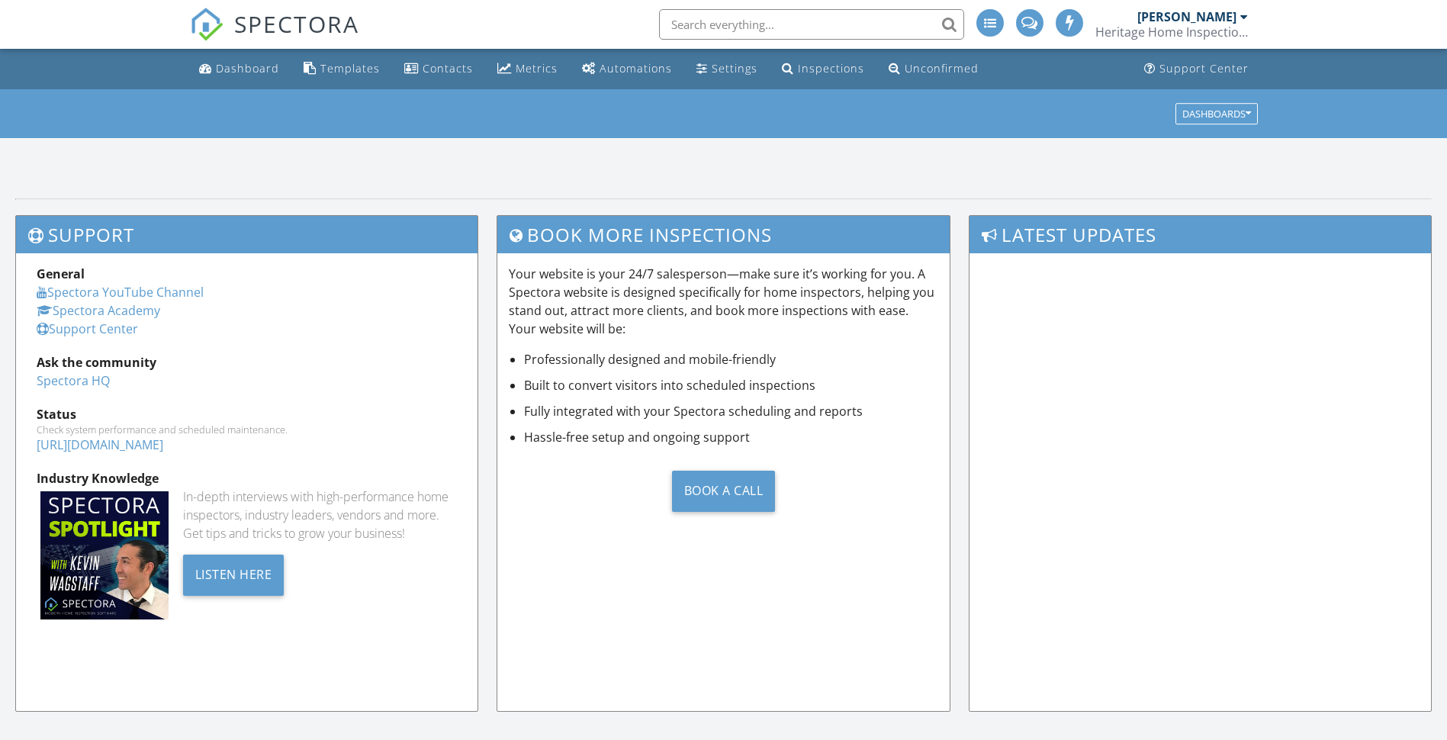 The width and height of the screenshot is (1447, 740). I want to click on img: Spectoraspolightmain, so click(105, 555).